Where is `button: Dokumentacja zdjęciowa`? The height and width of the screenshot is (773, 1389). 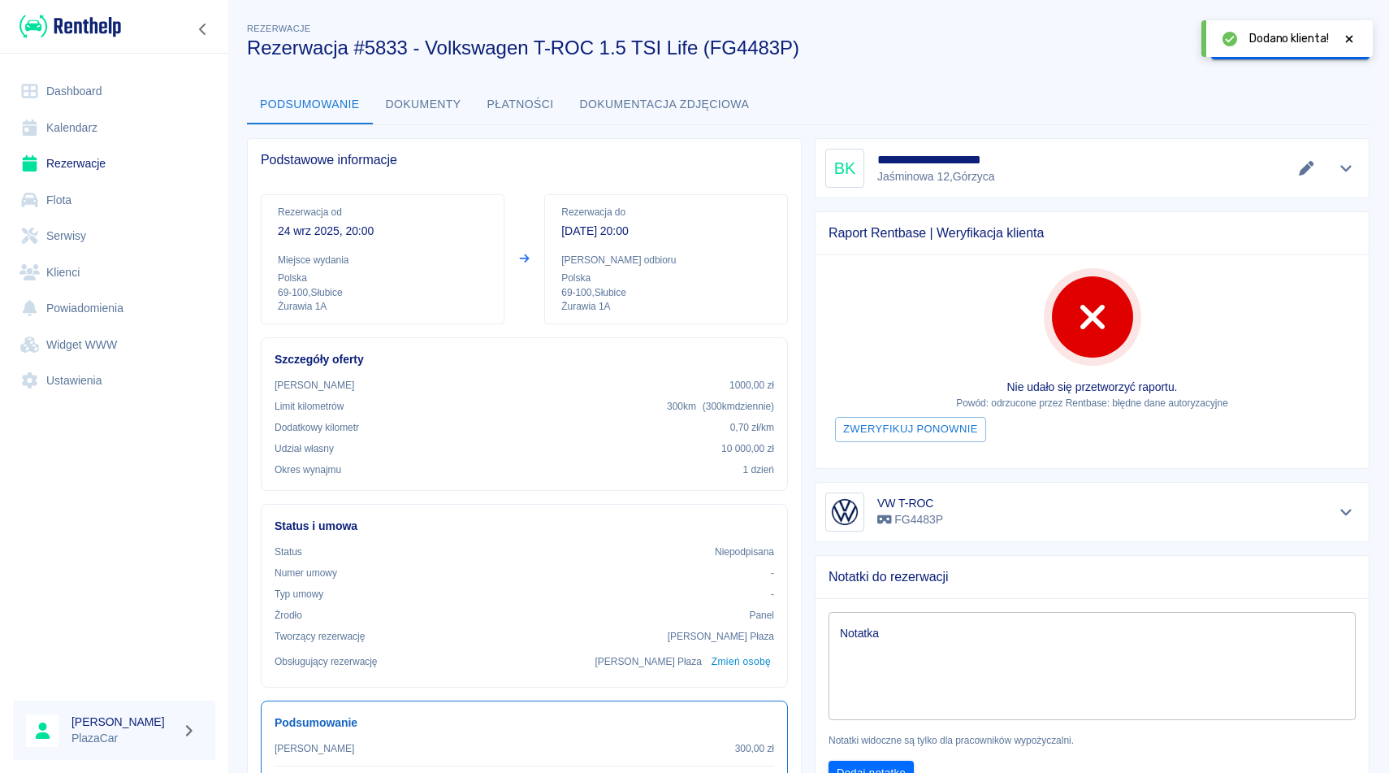 button: Dokumentacja zdjęciowa is located at coordinates (664, 105).